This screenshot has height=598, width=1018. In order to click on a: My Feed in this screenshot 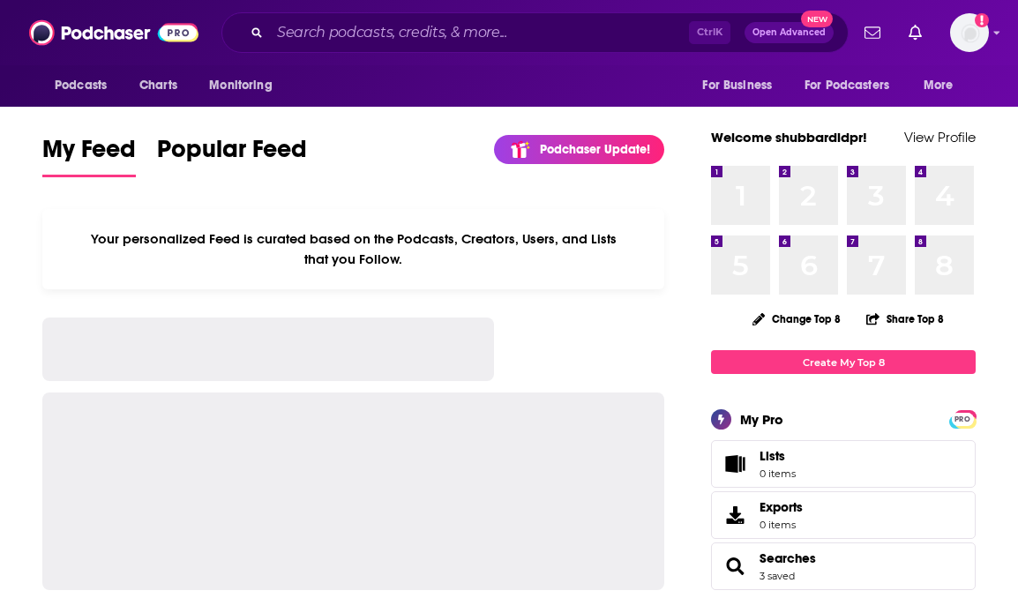, I will do `click(89, 155)`.